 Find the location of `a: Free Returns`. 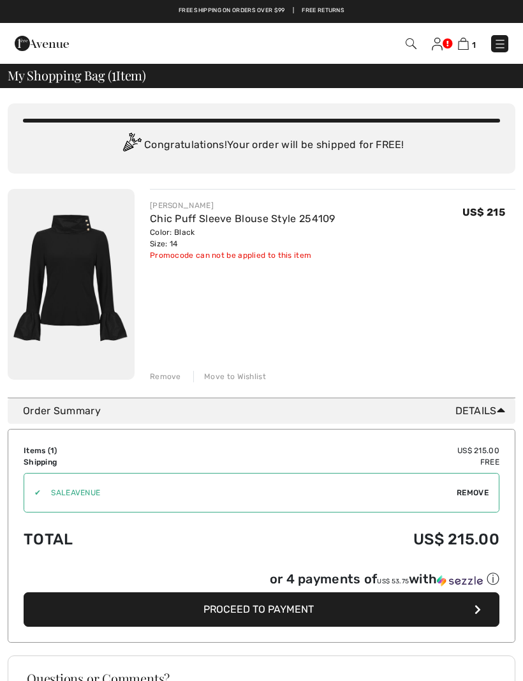

a: Free Returns is located at coordinates (323, 11).